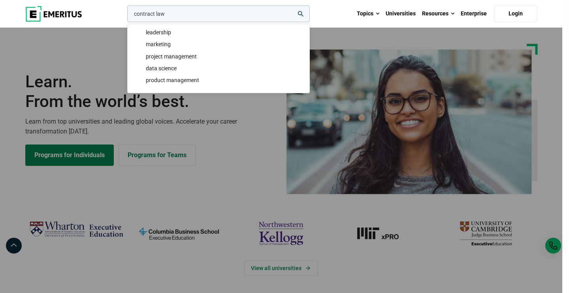  I want to click on div: product management, so click(219, 80).